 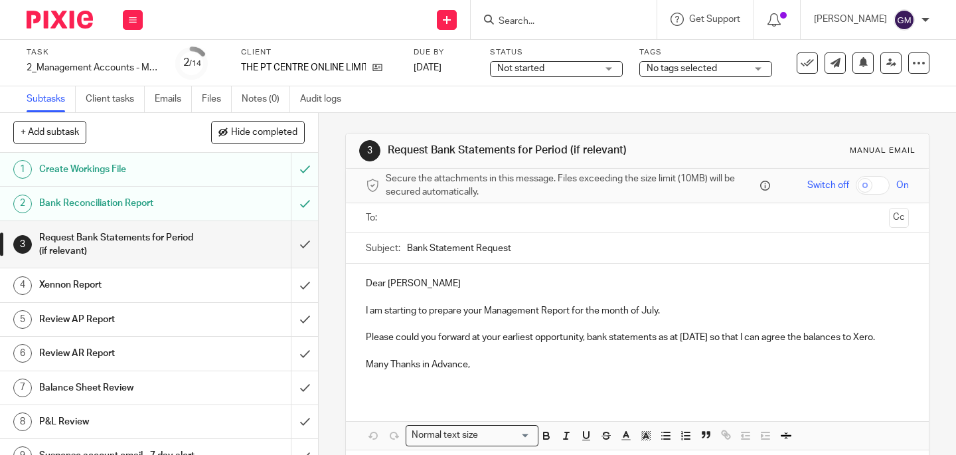 What do you see at coordinates (373, 218) in the screenshot?
I see `label: To:` at bounding box center [373, 218].